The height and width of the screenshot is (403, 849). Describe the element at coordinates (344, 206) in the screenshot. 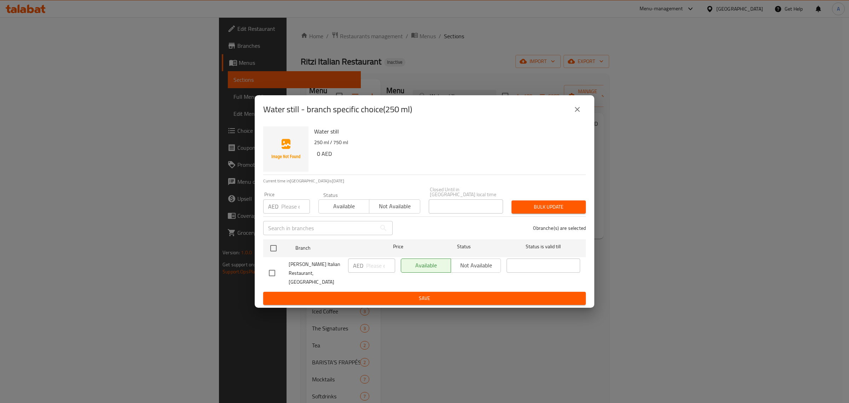

I see `button: Available` at that location.